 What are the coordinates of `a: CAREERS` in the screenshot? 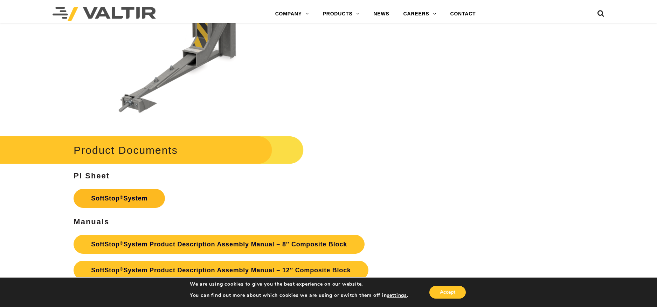 It's located at (420, 14).